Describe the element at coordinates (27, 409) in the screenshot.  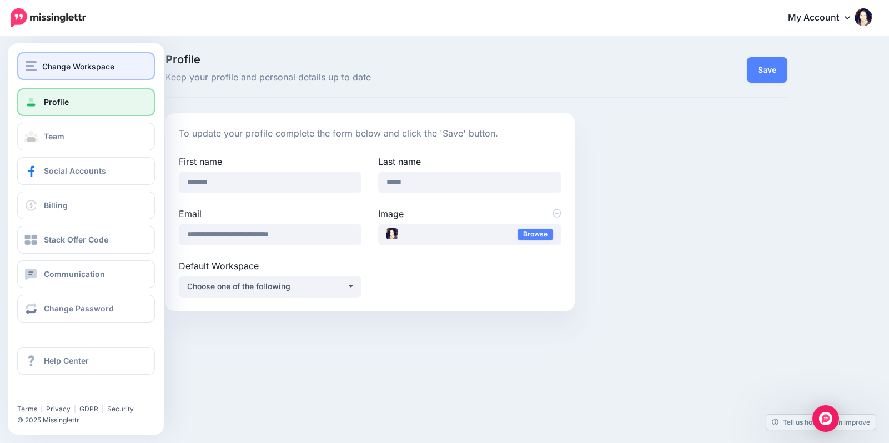
I see `a: Terms` at that location.